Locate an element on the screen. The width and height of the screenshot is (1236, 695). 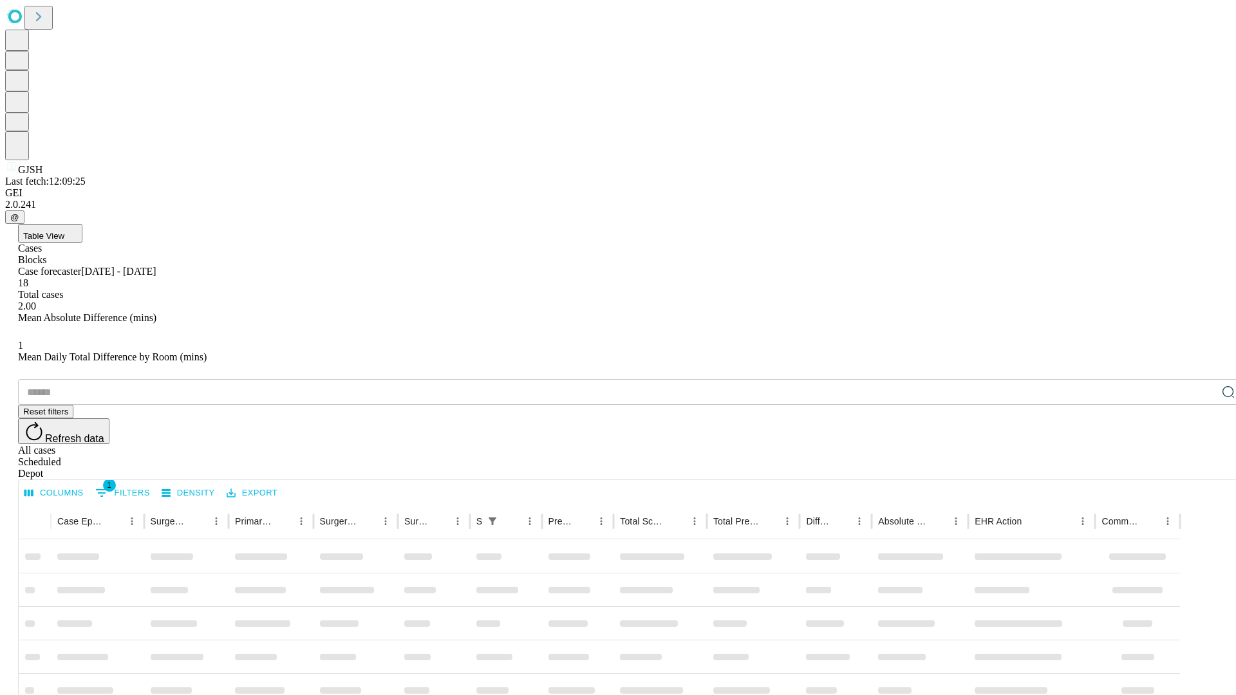
div: Total Scheduled Duration is located at coordinates (643, 522).